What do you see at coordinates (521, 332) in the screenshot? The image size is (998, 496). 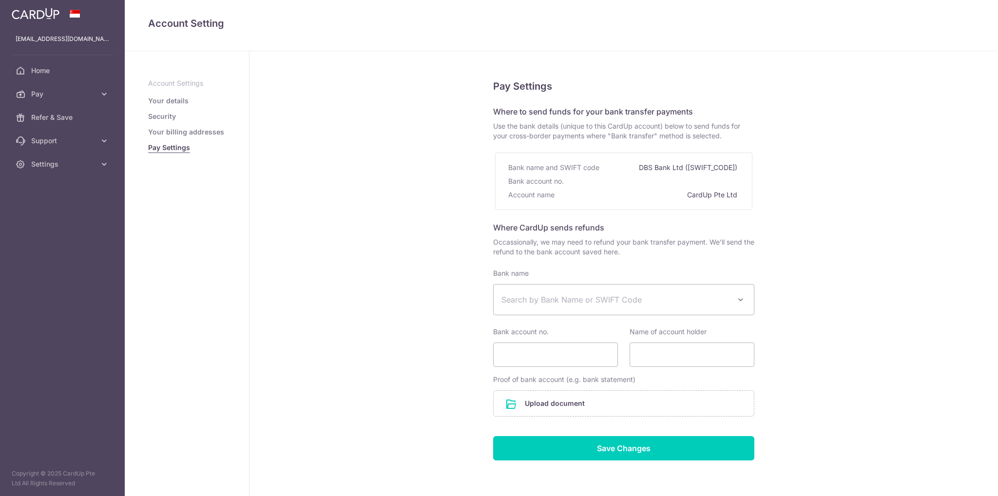 I see `label: Bank account no.` at bounding box center [521, 332].